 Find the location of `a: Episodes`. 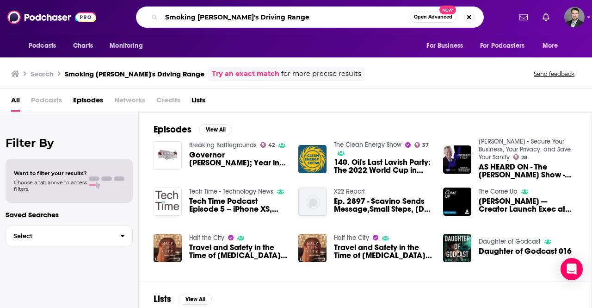

a: Episodes is located at coordinates (88, 102).